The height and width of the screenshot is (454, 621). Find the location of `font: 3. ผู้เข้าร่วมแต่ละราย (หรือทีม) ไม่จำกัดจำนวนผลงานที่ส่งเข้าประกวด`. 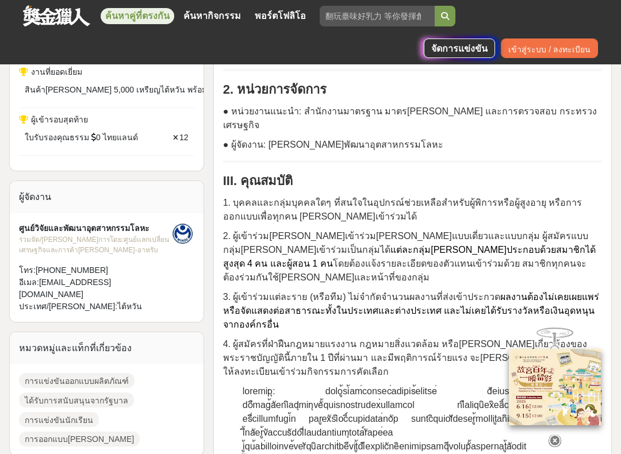

font: 3. ผู้เข้าร่วมแต่ละราย (หรือทีม) ไม่จำกัดจำนวนผลงานที่ส่งเข้าประกวด is located at coordinates (362, 297).